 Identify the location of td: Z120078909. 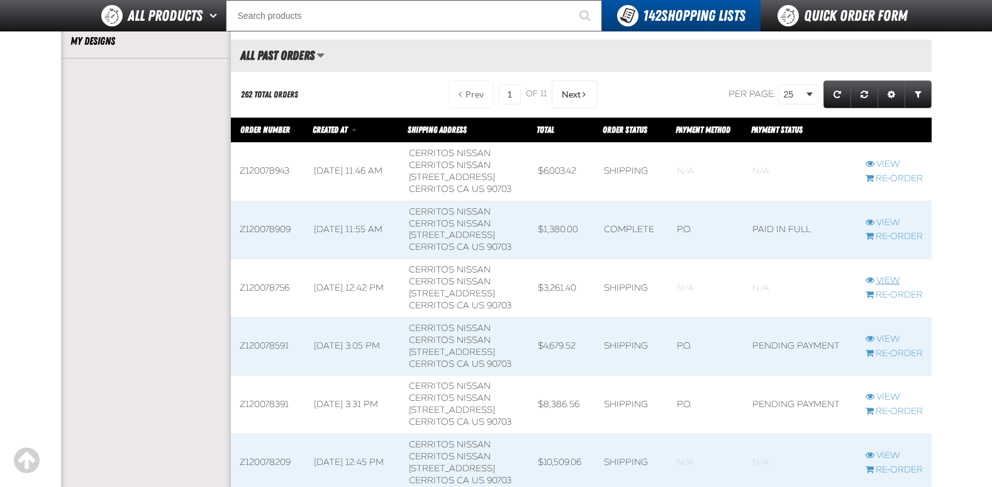
(268, 230).